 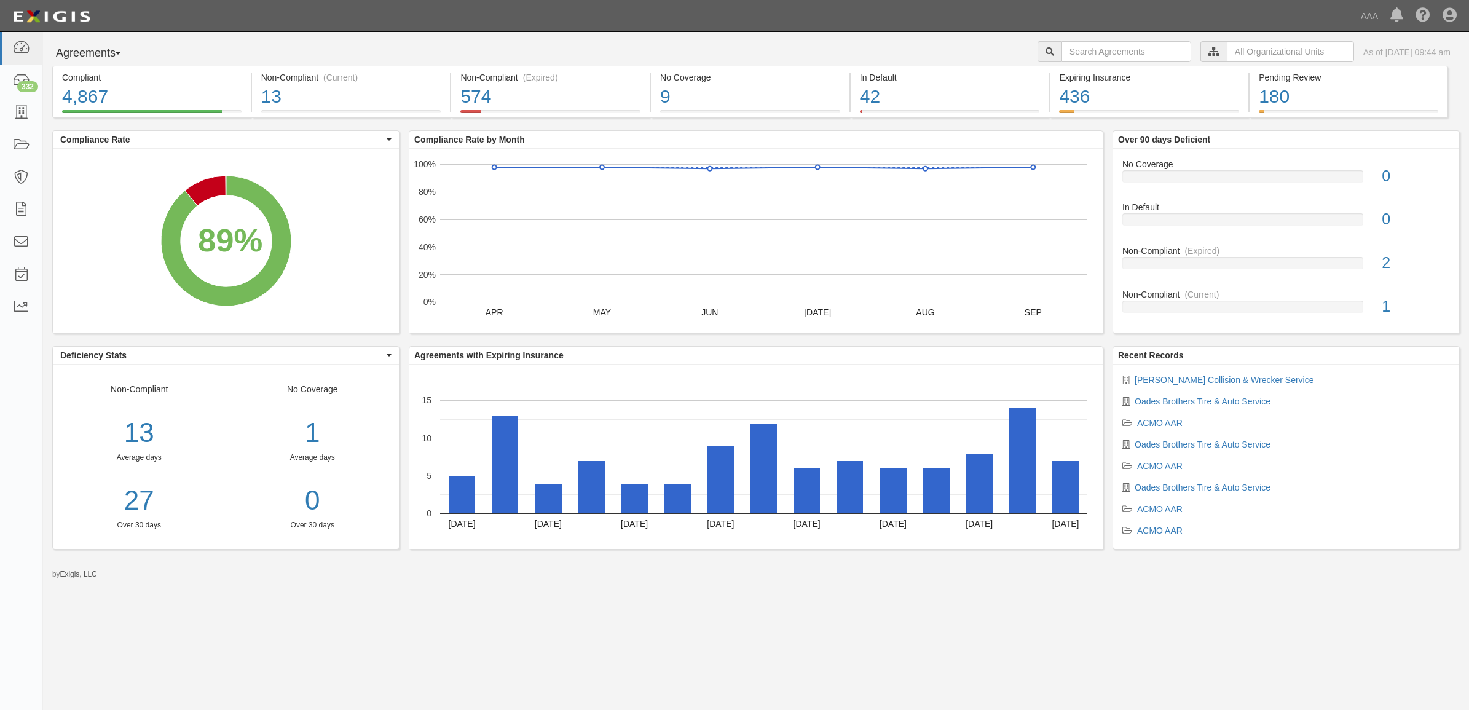 What do you see at coordinates (52, 17) in the screenshot?
I see `img: logo-5460c22ac91f19d4615b14bd174203de0afe785f0fc80cf4dbbc73dc1793850b.png` at bounding box center [52, 17].